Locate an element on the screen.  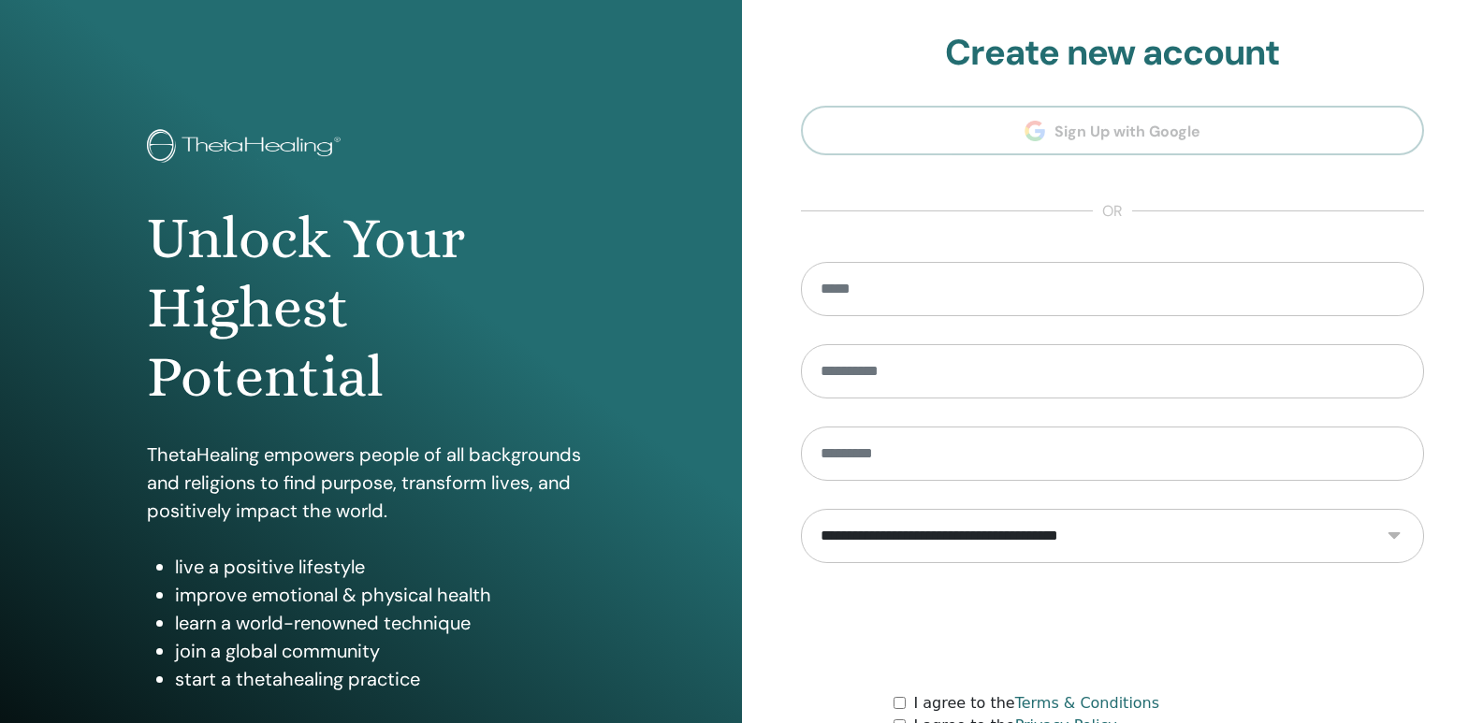
label: I agree to the is located at coordinates (1036, 704).